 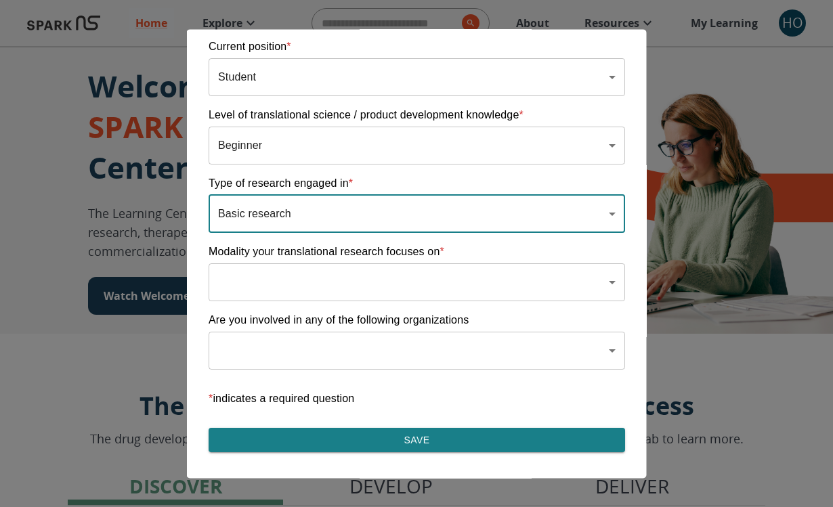 What do you see at coordinates (416, 214) in the screenshot?
I see `div: Basic research` at bounding box center [416, 214].